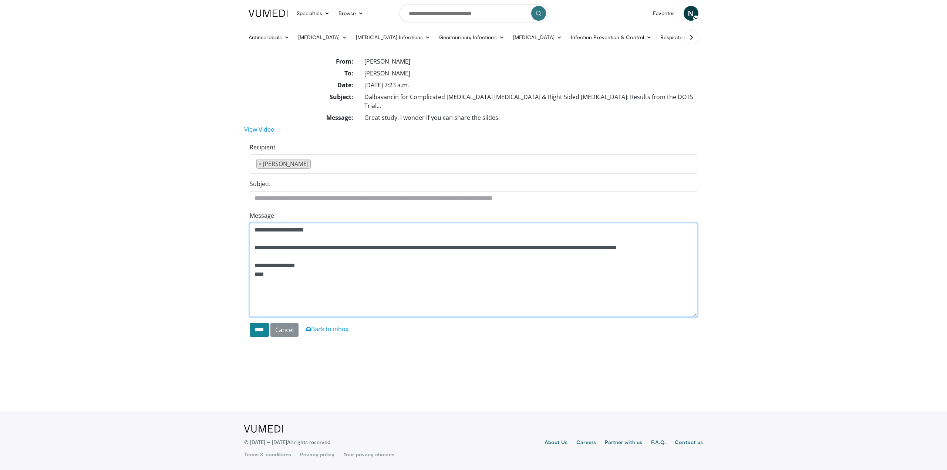  Describe the element at coordinates (283, 164) in the screenshot. I see `li: Paddy Ssentongo` at that location.